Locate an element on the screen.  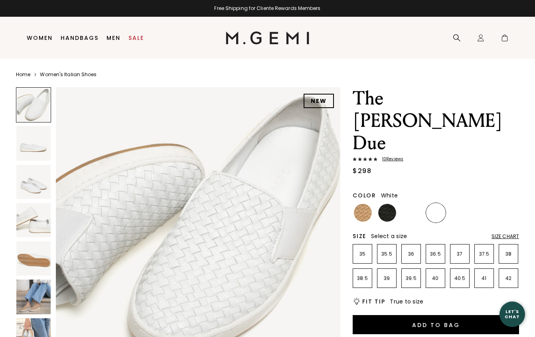
img: Latte is located at coordinates (363, 213).